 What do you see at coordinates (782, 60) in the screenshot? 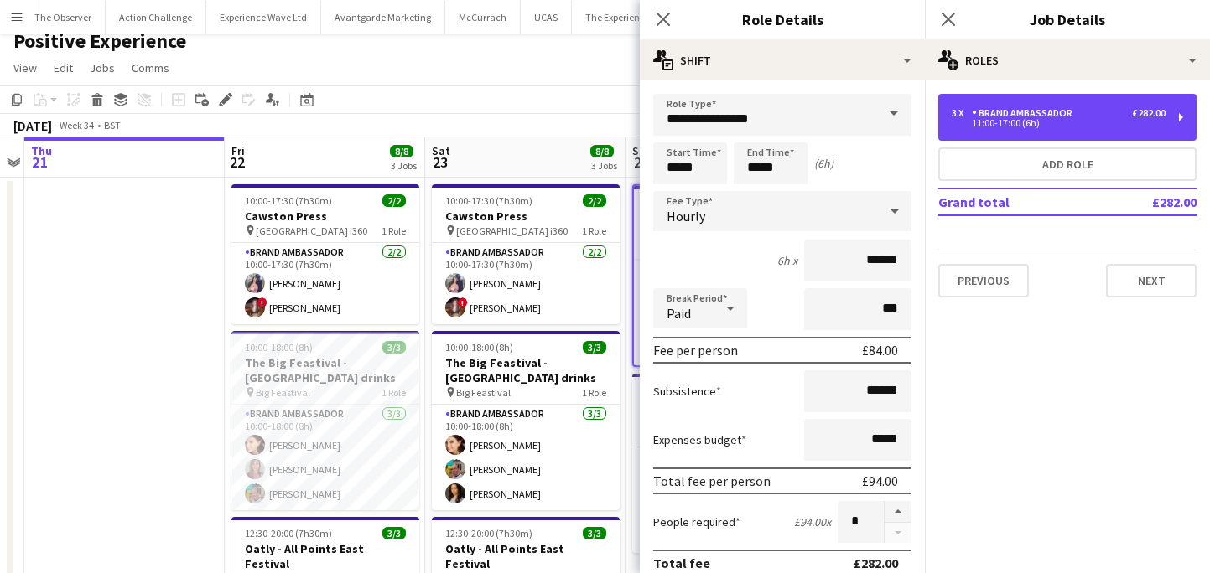
I see `div: Shift` at bounding box center [782, 60].